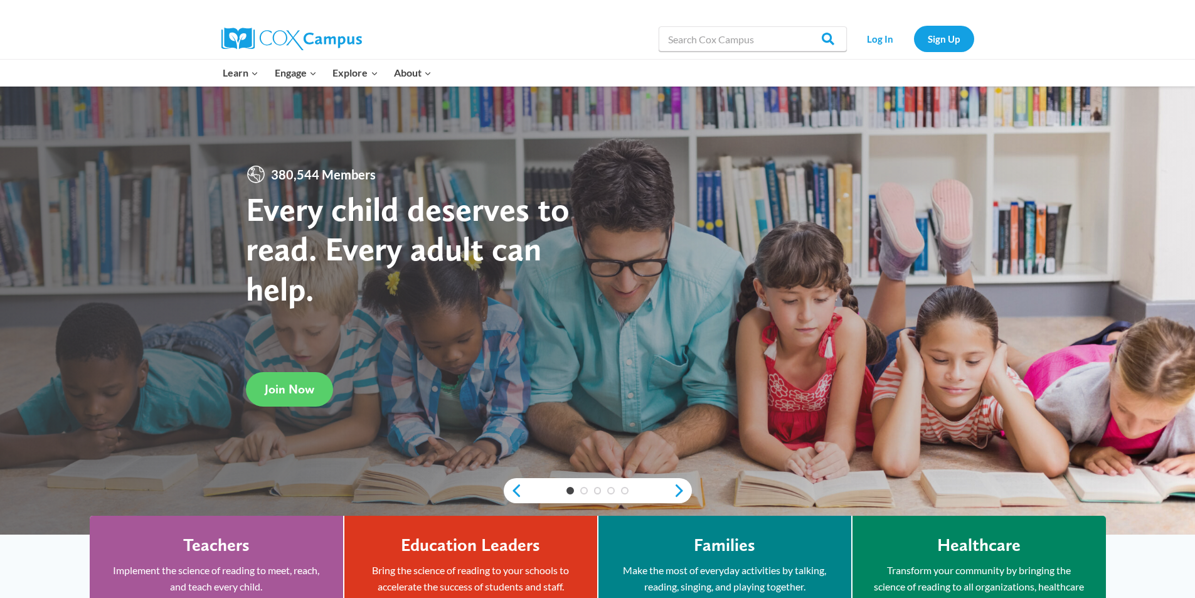 This screenshot has height=598, width=1195. What do you see at coordinates (292, 39) in the screenshot?
I see `img: Cox Campus` at bounding box center [292, 39].